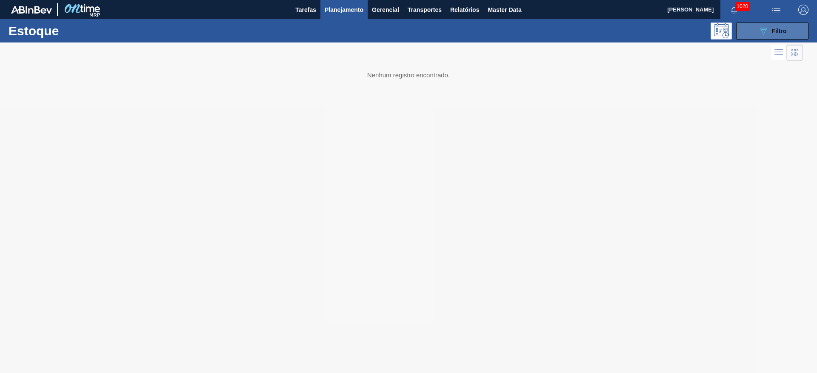 The width and height of the screenshot is (817, 373). What do you see at coordinates (465, 10) in the screenshot?
I see `span: Relatórios` at bounding box center [465, 10].